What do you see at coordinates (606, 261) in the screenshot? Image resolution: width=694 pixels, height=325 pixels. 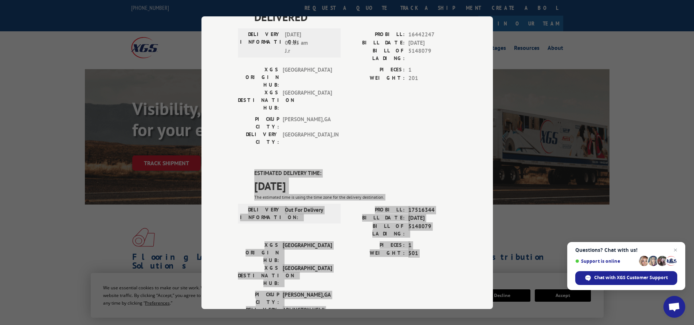 I see `span: Support is online` at bounding box center [606, 261].